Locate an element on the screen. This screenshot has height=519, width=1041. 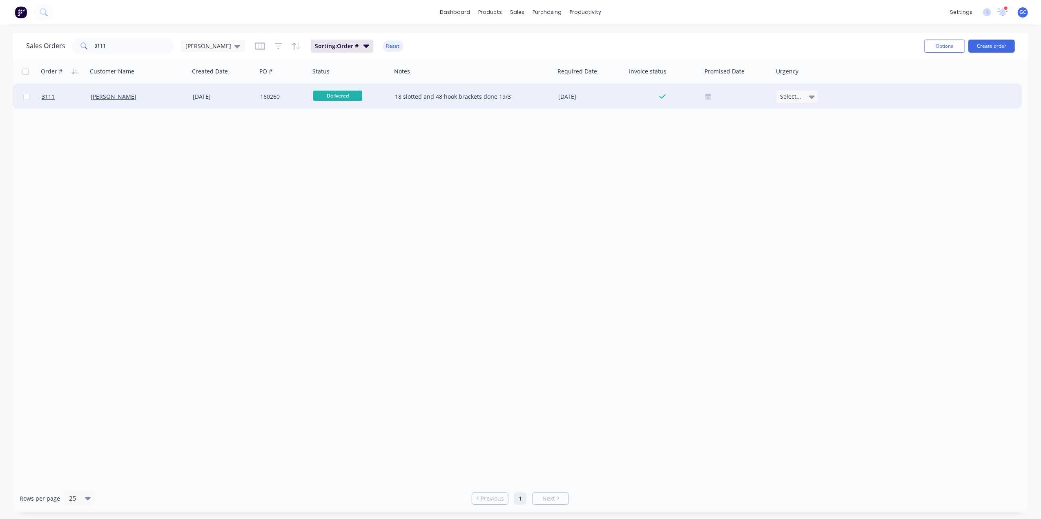
a: Previous page is located at coordinates (490, 499).